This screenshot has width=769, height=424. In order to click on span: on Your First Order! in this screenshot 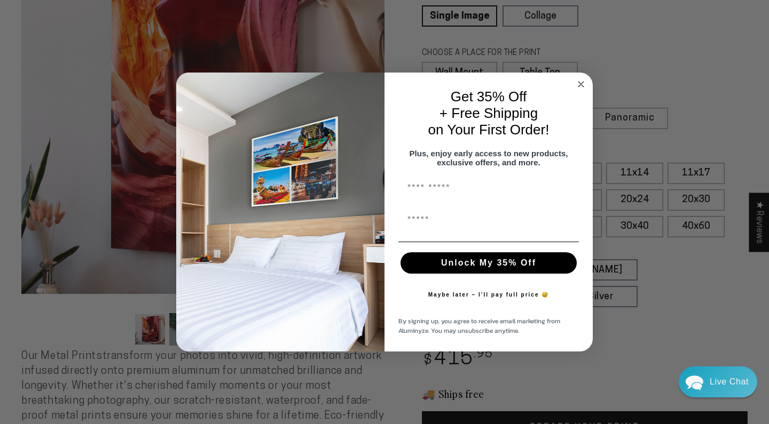, I will do `click(488, 130)`.